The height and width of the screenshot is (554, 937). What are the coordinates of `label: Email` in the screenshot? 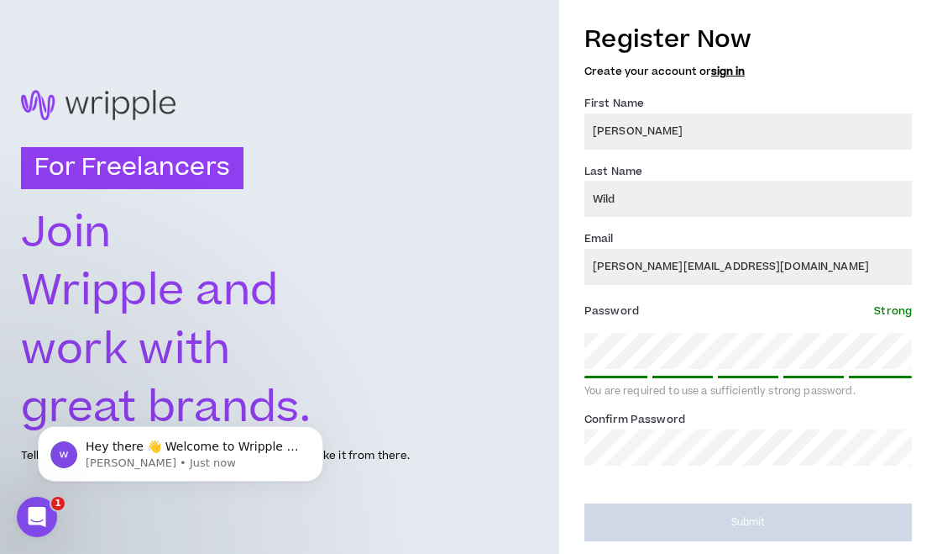 It's located at (599, 239).